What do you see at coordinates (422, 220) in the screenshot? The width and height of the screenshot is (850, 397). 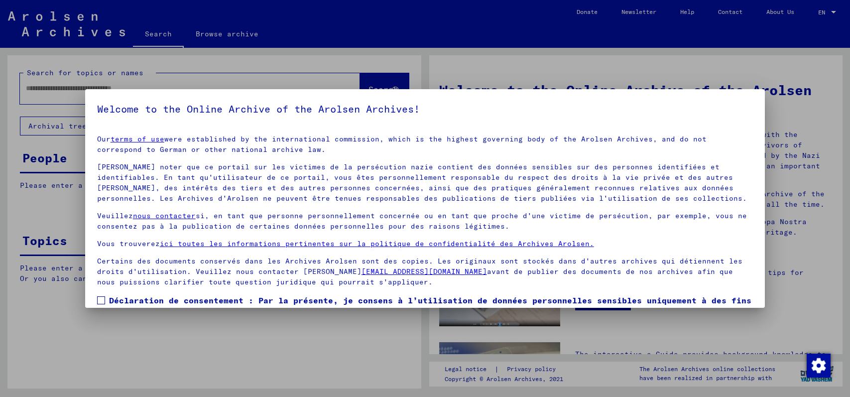 I see `font: si, en tant que personne personnellement concernée ou en tant que proche d'une victime de persécu...` at bounding box center [422, 220].